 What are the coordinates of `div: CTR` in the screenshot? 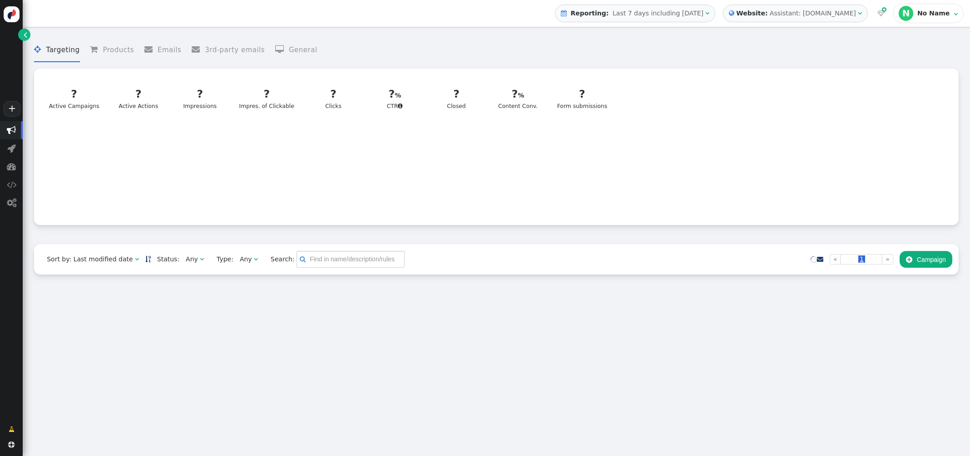 It's located at (394, 98).